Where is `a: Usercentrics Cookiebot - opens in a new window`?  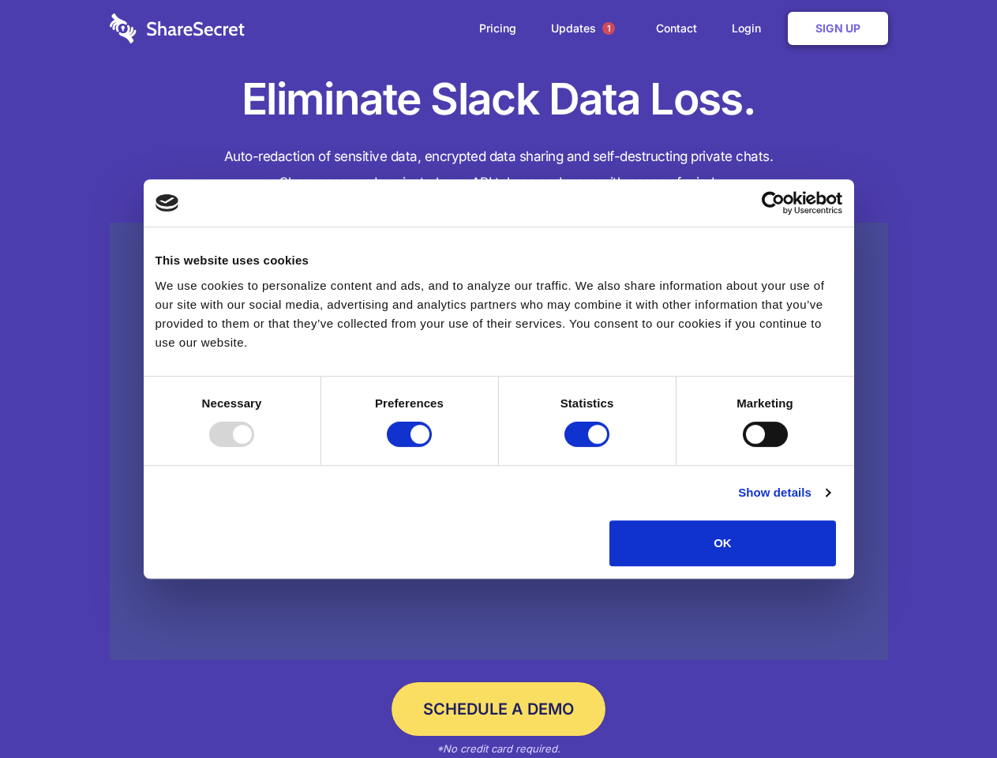
a: Usercentrics Cookiebot - opens in a new window is located at coordinates (773, 203).